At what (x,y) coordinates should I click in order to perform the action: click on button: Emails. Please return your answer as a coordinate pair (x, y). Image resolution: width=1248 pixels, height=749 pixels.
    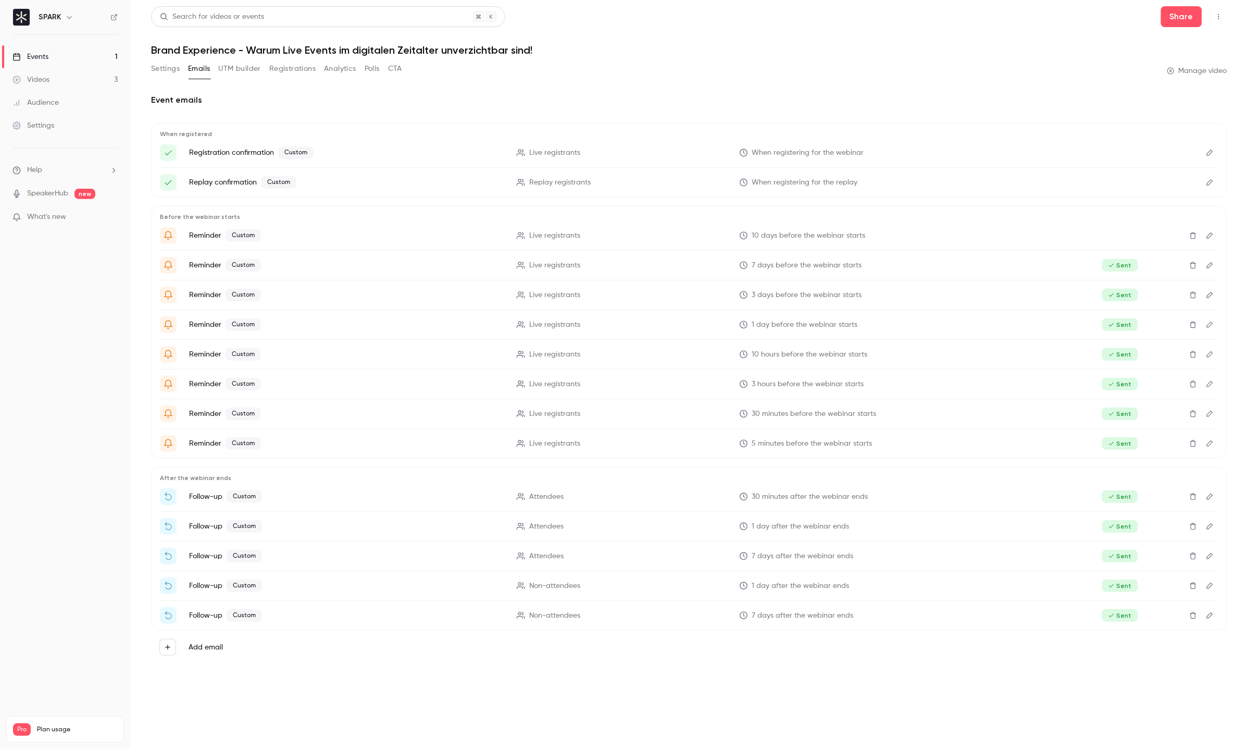
    Looking at the image, I should click on (199, 69).